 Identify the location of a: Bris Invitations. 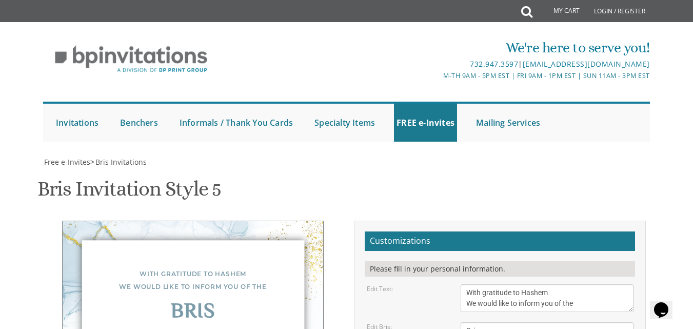
(121, 162).